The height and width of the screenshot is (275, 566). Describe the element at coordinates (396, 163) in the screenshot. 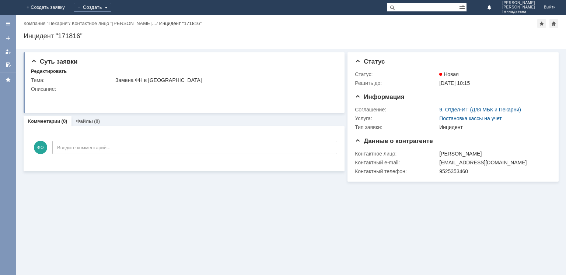

I see `div: Контактный e-mail:` at that location.